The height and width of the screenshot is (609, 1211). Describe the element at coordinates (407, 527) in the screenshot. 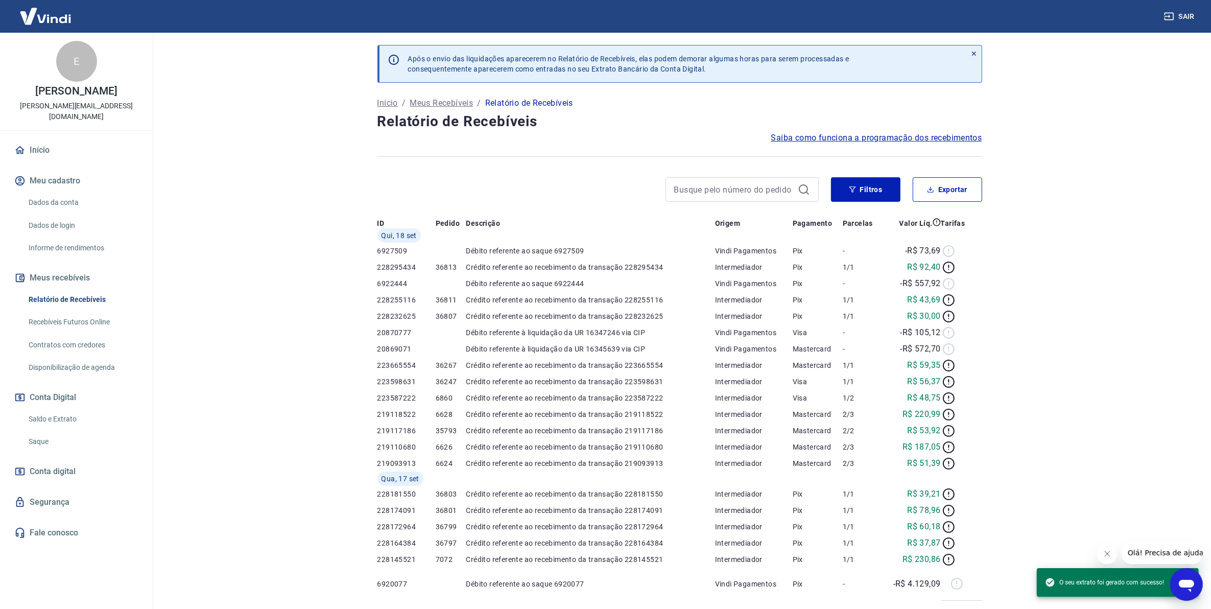

I see `p: 228172964` at that location.